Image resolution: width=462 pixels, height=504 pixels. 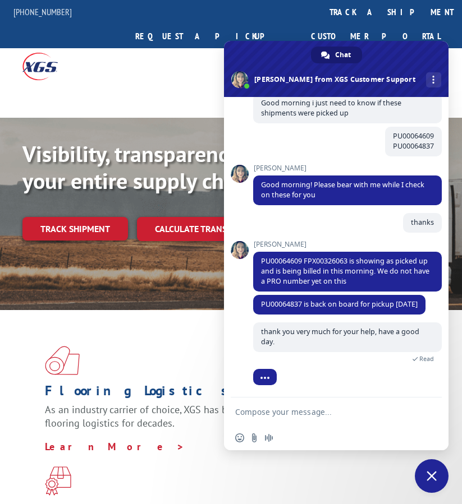 What do you see at coordinates (345, 271) in the screenshot?
I see `span: PU00064609 FPX00326063 is showing as picked up and is being billed in this morning. We do not hav...` at bounding box center [345, 271].